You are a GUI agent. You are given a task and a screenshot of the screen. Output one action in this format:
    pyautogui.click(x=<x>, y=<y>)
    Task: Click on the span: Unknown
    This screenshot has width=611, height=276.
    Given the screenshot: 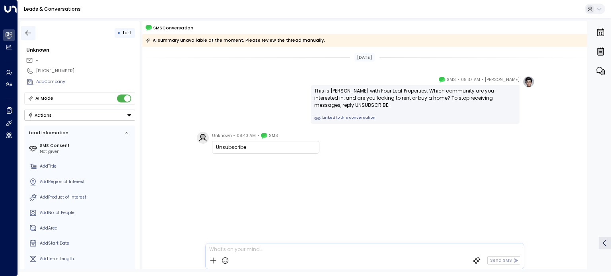 What is the action you would take?
    pyautogui.click(x=222, y=136)
    